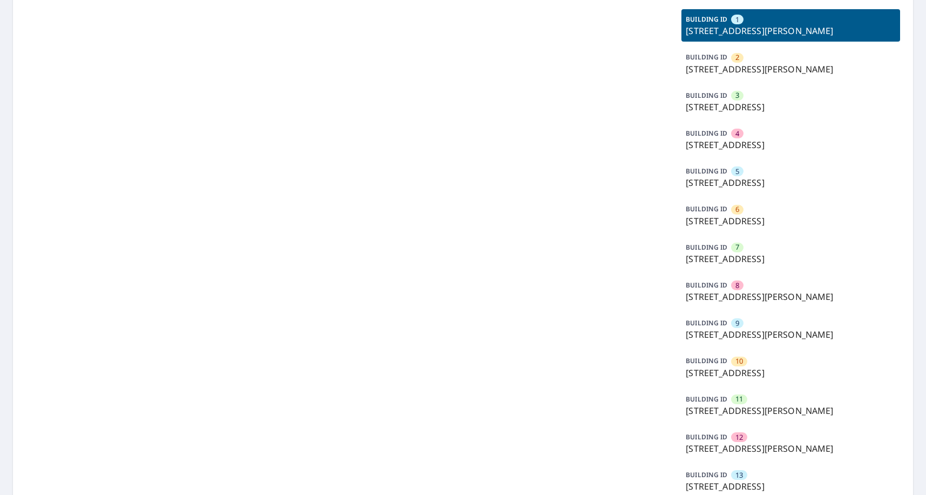 This screenshot has width=926, height=495. Describe the element at coordinates (737, 95) in the screenshot. I see `span: 3` at that location.